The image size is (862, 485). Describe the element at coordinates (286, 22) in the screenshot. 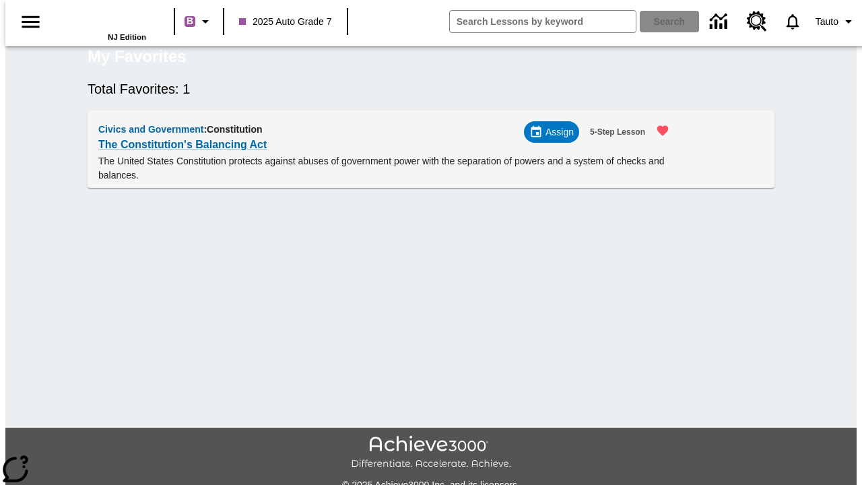

I see `span: 2025 Auto Grade 7` at that location.